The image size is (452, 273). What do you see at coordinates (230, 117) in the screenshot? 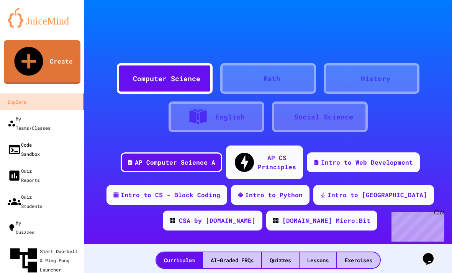
I see `div: English` at bounding box center [230, 117].